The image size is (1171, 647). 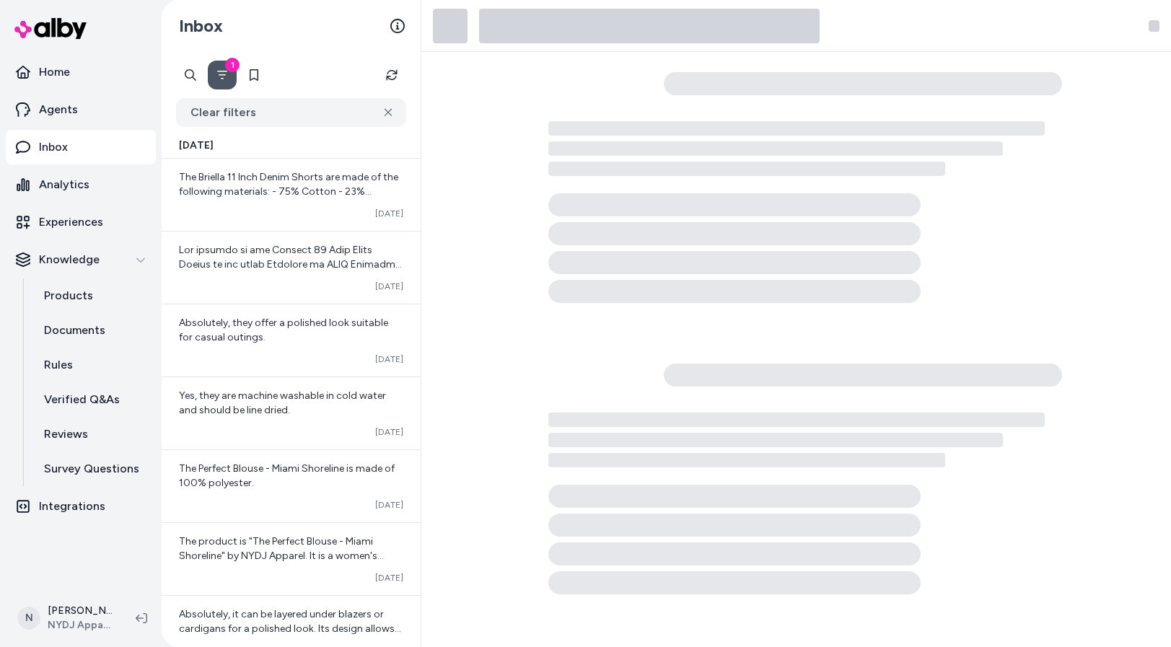 What do you see at coordinates (392, 75) in the screenshot?
I see `button: Refresh` at bounding box center [392, 75].